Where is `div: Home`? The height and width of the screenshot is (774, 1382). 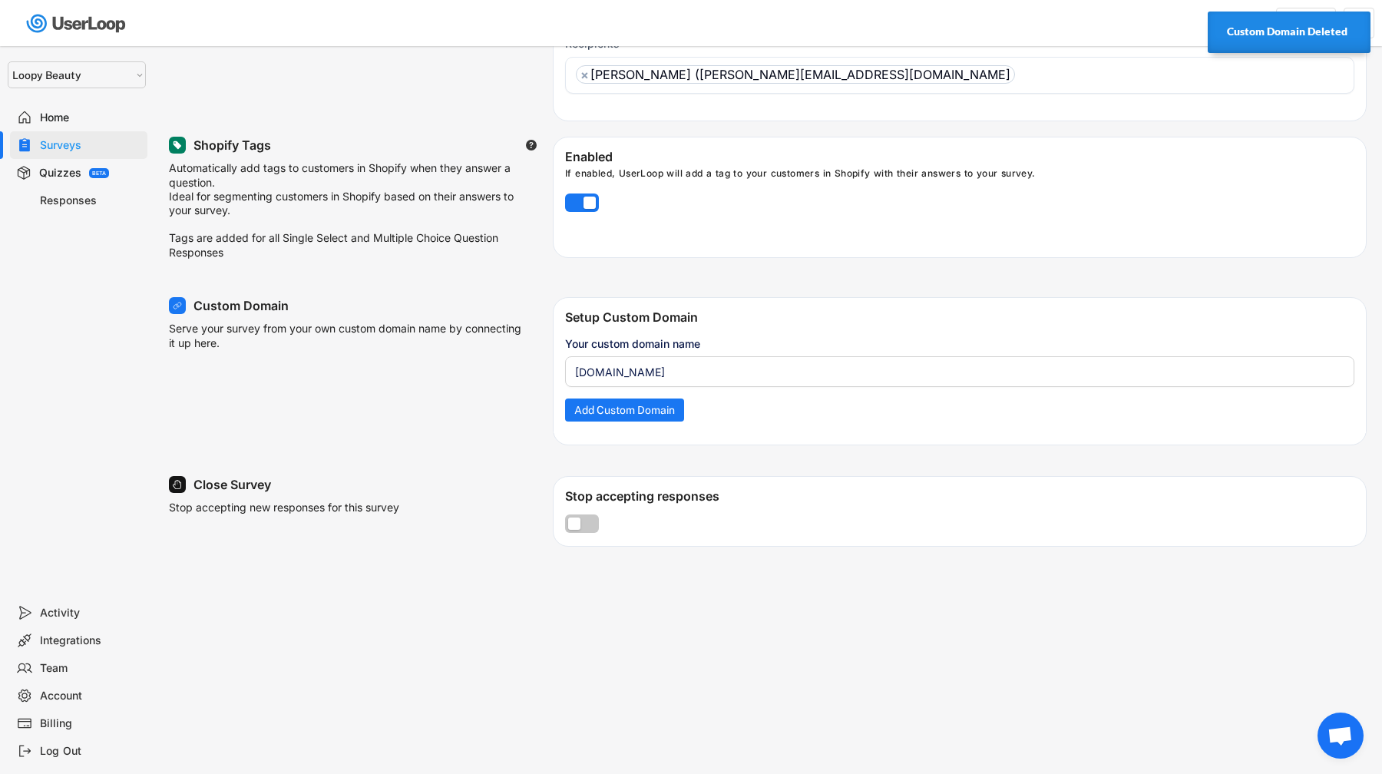 div: Home is located at coordinates (91, 117).